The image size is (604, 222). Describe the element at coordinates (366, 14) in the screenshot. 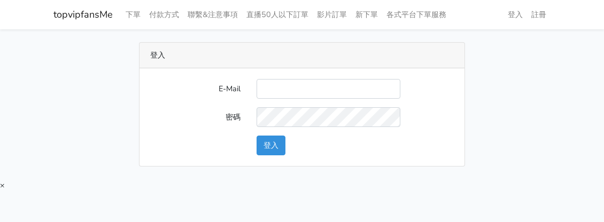

I see `a: 新下單` at that location.